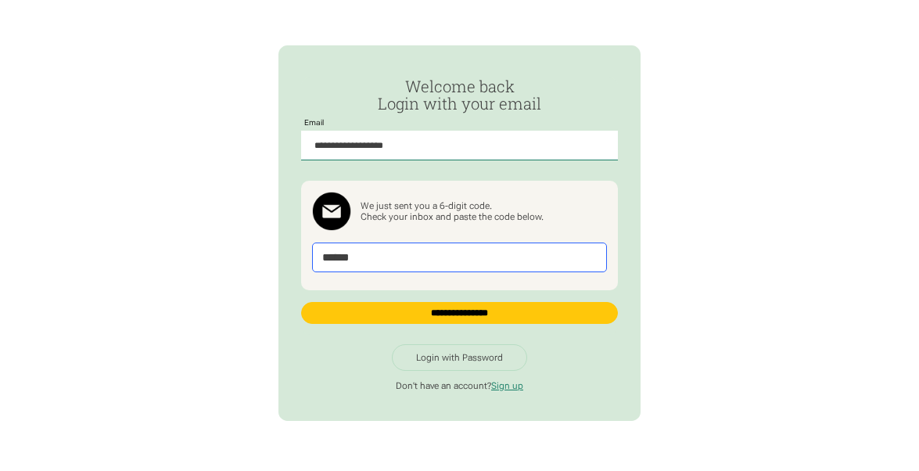 This screenshot has width=919, height=471. Describe the element at coordinates (459, 386) in the screenshot. I see `p: Don't have an account?` at that location.